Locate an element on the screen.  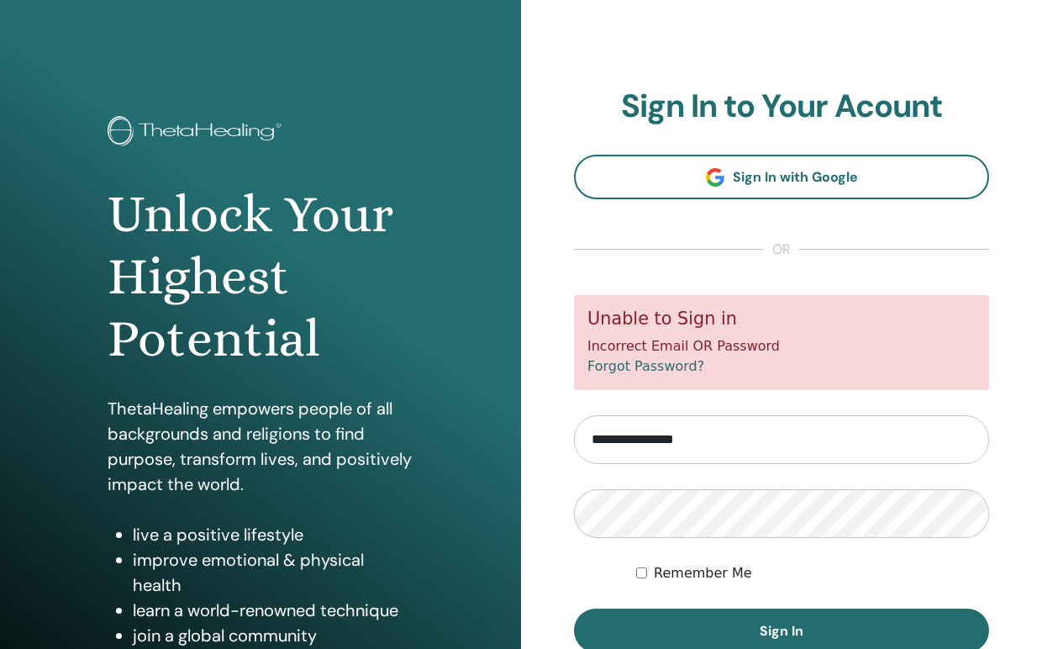
div: Keep me authenticated indefinitely or until I manually logout is located at coordinates (813, 573).